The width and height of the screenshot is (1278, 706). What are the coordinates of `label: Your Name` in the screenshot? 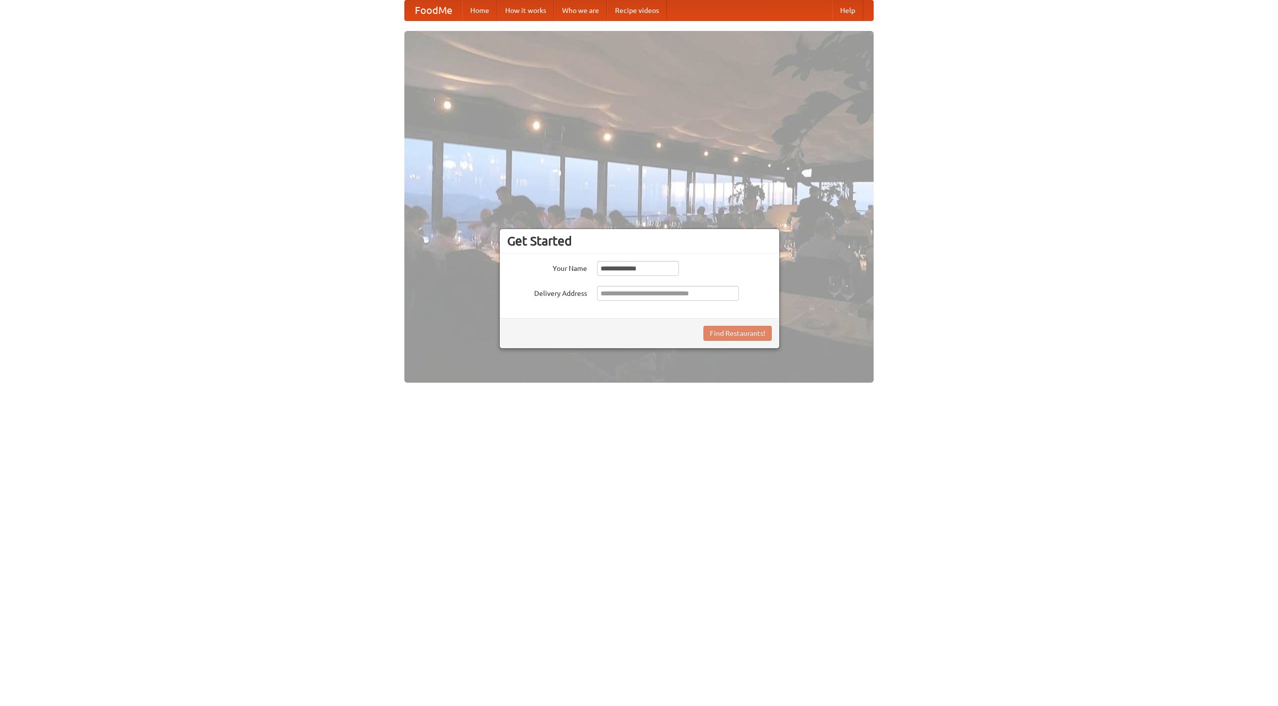 It's located at (547, 267).